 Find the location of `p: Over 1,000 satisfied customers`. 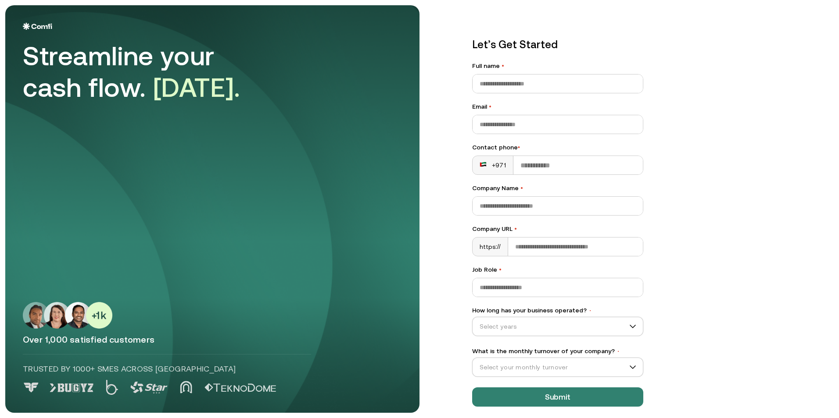

p: Over 1,000 satisfied customers is located at coordinates (212, 340).